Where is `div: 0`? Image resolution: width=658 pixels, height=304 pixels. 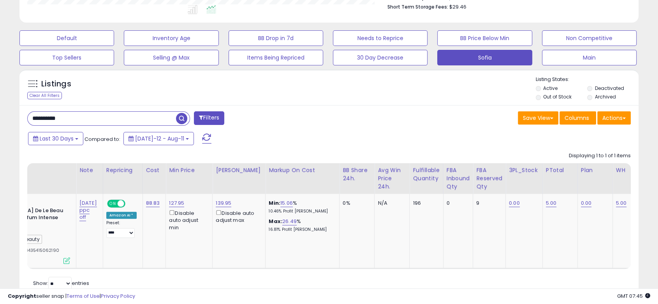 div: 0 is located at coordinates (457, 203).